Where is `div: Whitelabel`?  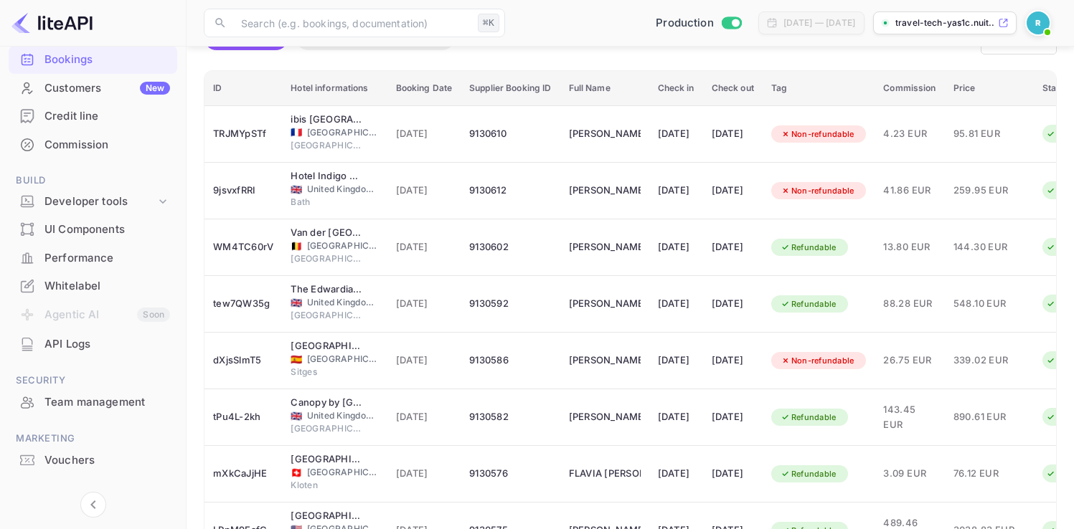
div: Whitelabel is located at coordinates (93, 286).